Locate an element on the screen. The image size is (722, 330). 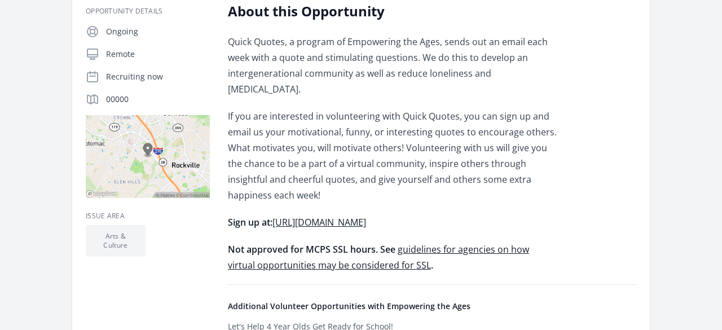
h3: Issue area is located at coordinates (148, 216).